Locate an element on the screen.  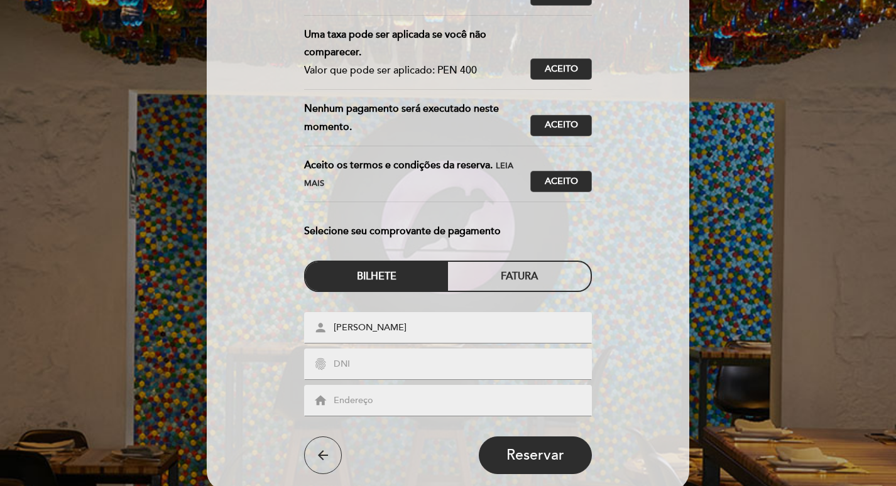
i: fingerprint is located at coordinates (320, 364).